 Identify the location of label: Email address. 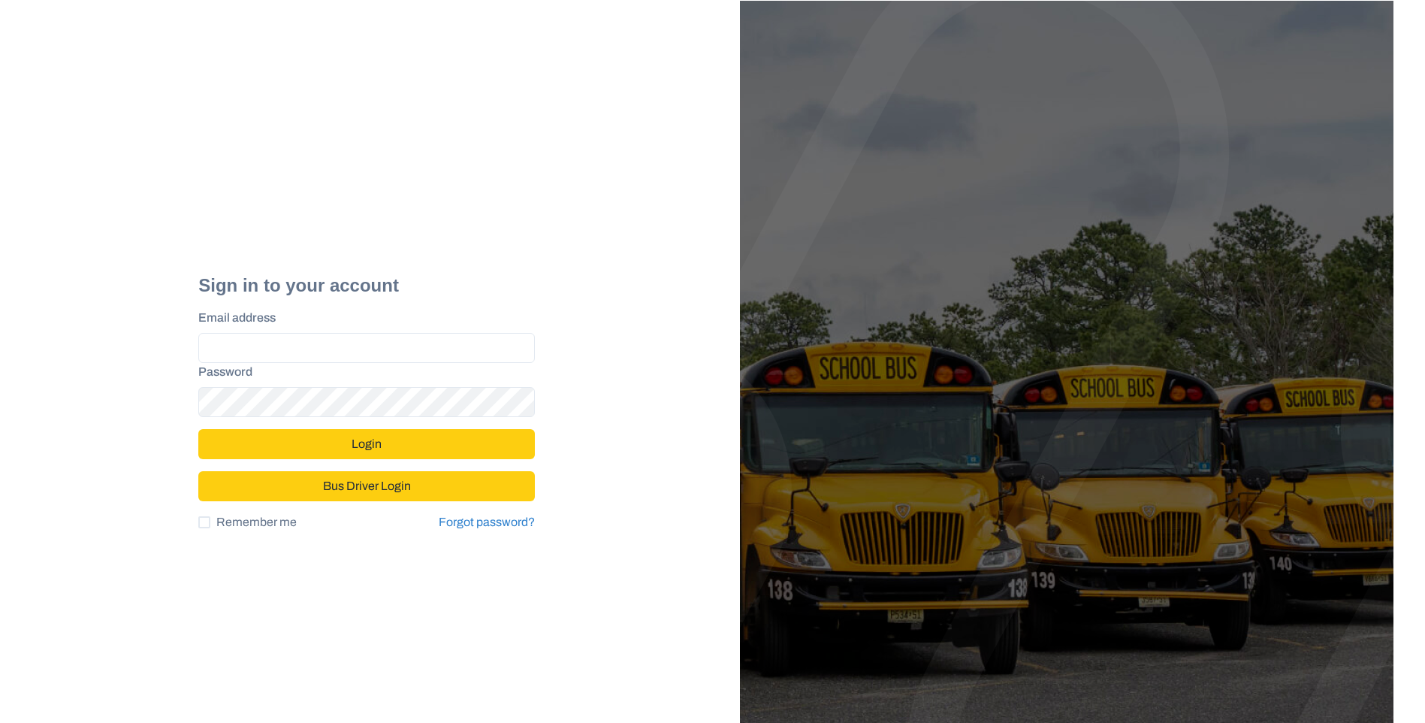
(362, 318).